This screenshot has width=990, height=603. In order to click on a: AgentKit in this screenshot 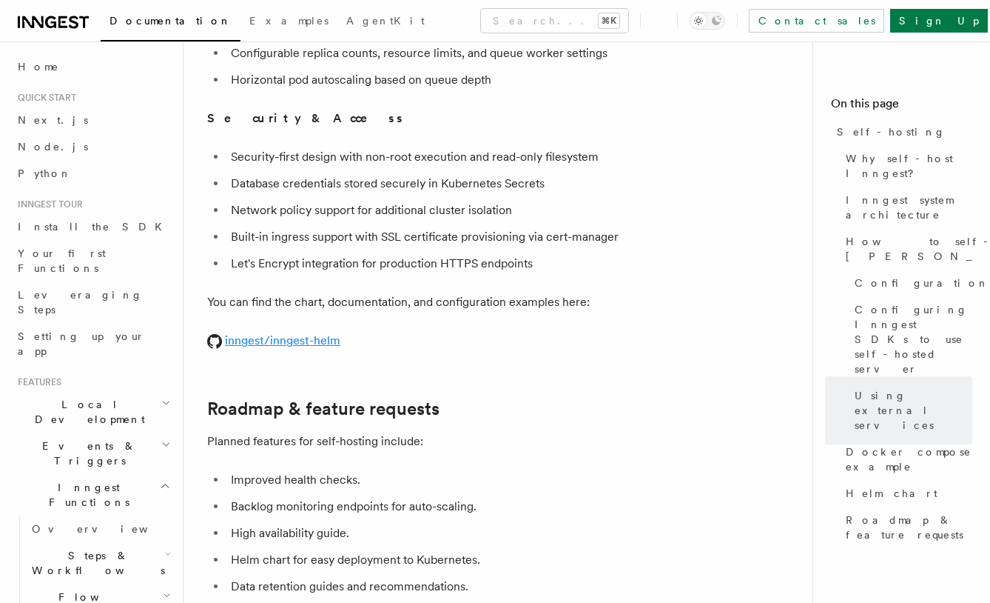, I will do `click(386, 22)`.